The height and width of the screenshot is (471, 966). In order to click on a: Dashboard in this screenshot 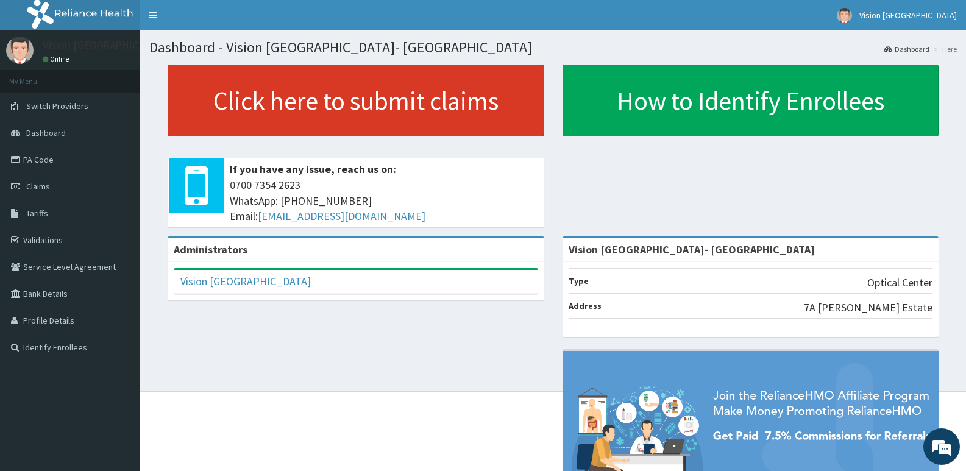, I will do `click(906, 49)`.